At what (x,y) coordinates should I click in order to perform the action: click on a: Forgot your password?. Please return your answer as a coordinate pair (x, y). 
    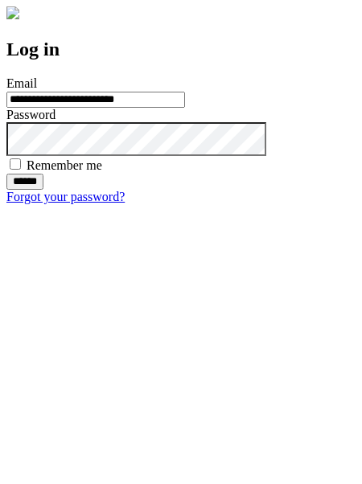
    Looking at the image, I should click on (65, 196).